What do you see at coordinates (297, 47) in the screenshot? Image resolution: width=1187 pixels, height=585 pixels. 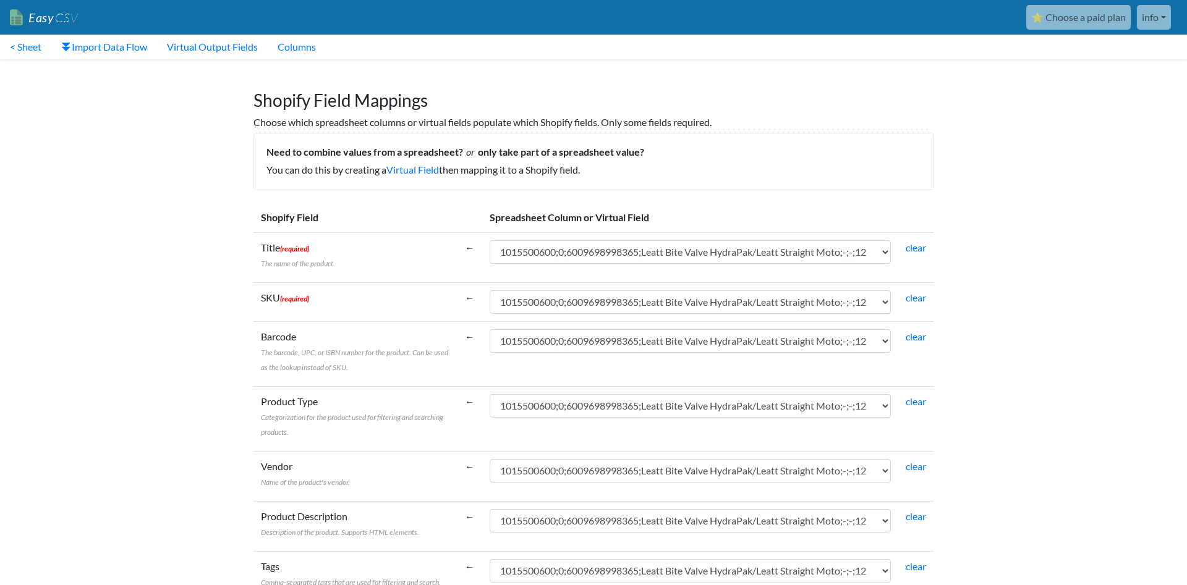 I see `a: Columns` at bounding box center [297, 47].